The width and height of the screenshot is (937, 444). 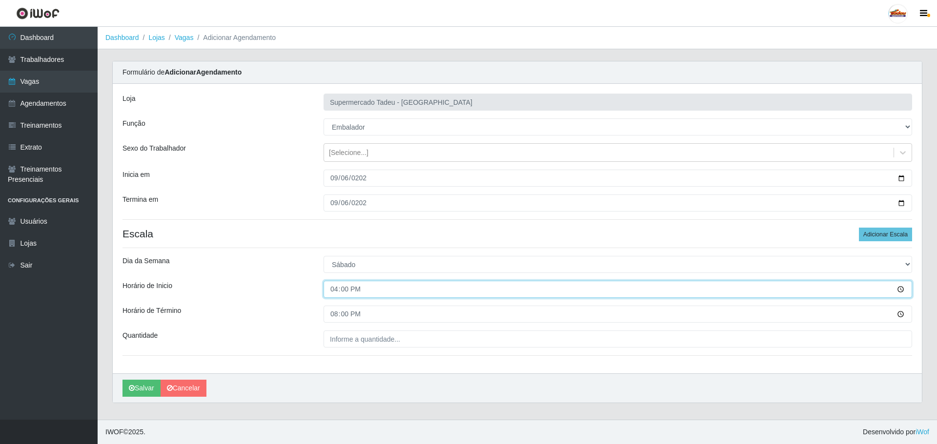 I want to click on a: iWof, so click(x=922, y=432).